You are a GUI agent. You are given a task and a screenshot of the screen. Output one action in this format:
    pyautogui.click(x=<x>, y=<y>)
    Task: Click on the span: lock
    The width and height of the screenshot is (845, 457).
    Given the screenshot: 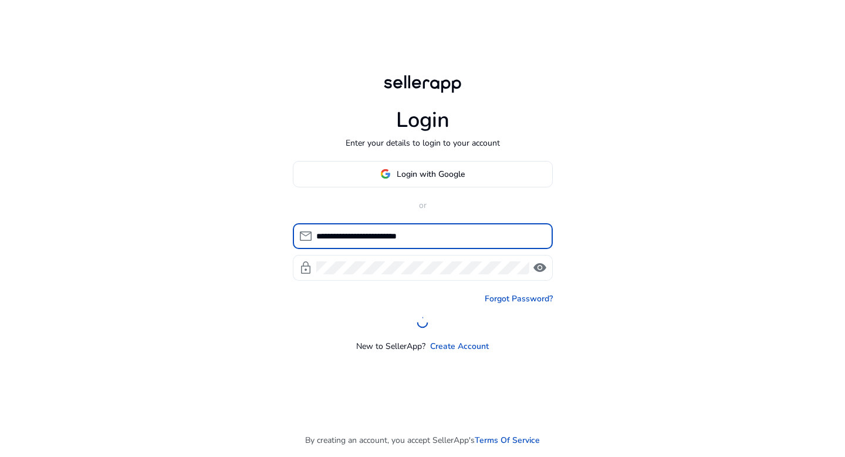 What is the action you would take?
    pyautogui.click(x=306, y=268)
    